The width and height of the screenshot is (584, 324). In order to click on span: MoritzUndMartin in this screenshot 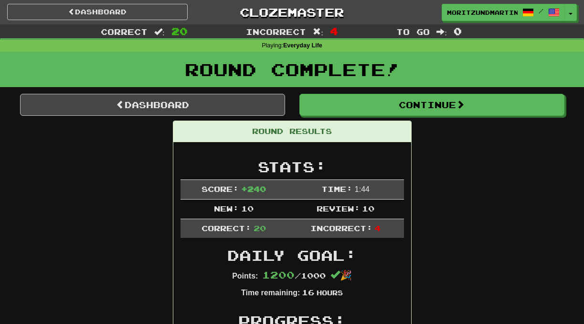, I will do `click(483, 12)`.